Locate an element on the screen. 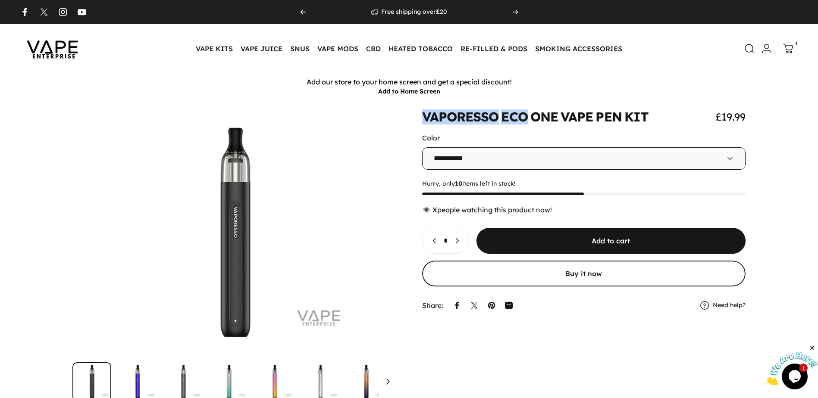 The width and height of the screenshot is (818, 398). cart-count: 1 item is located at coordinates (796, 43).